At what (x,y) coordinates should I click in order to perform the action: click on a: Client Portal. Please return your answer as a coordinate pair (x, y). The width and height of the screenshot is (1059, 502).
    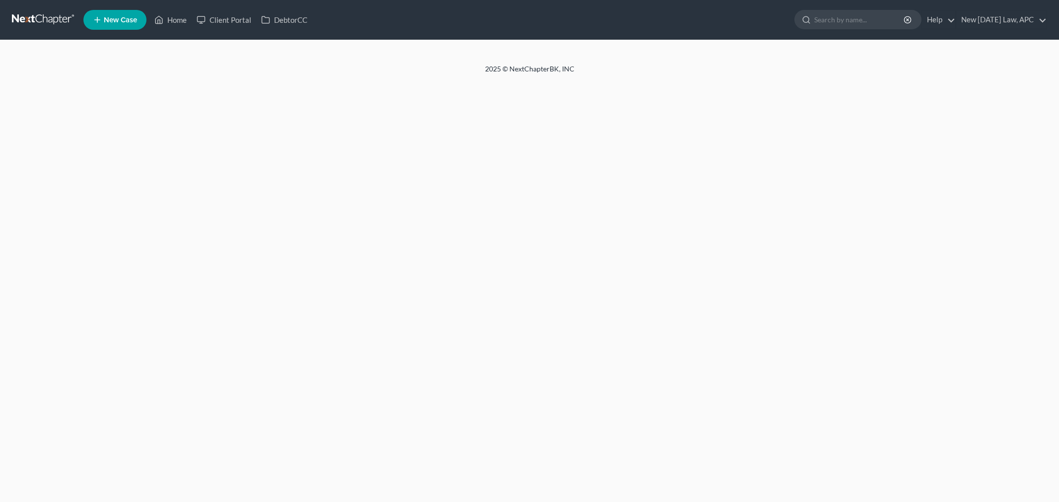
    Looking at the image, I should click on (224, 20).